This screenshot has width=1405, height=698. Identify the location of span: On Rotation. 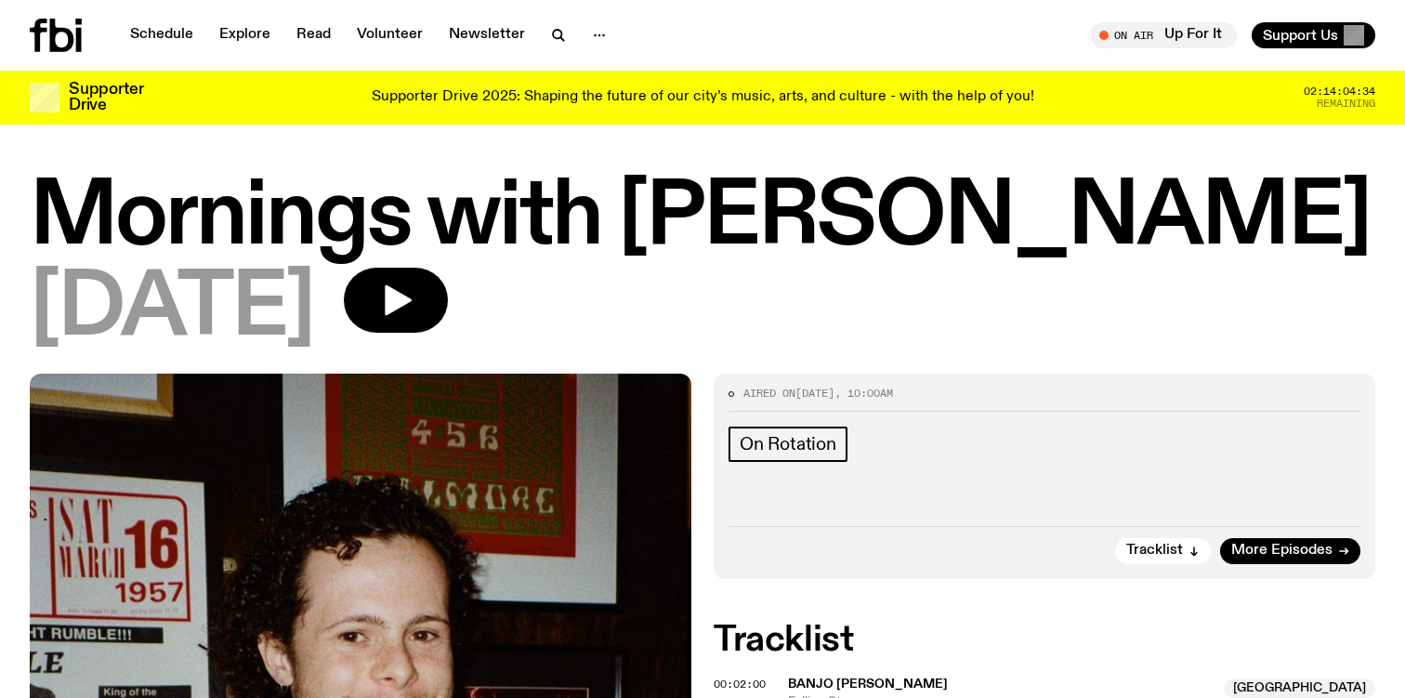
(788, 444).